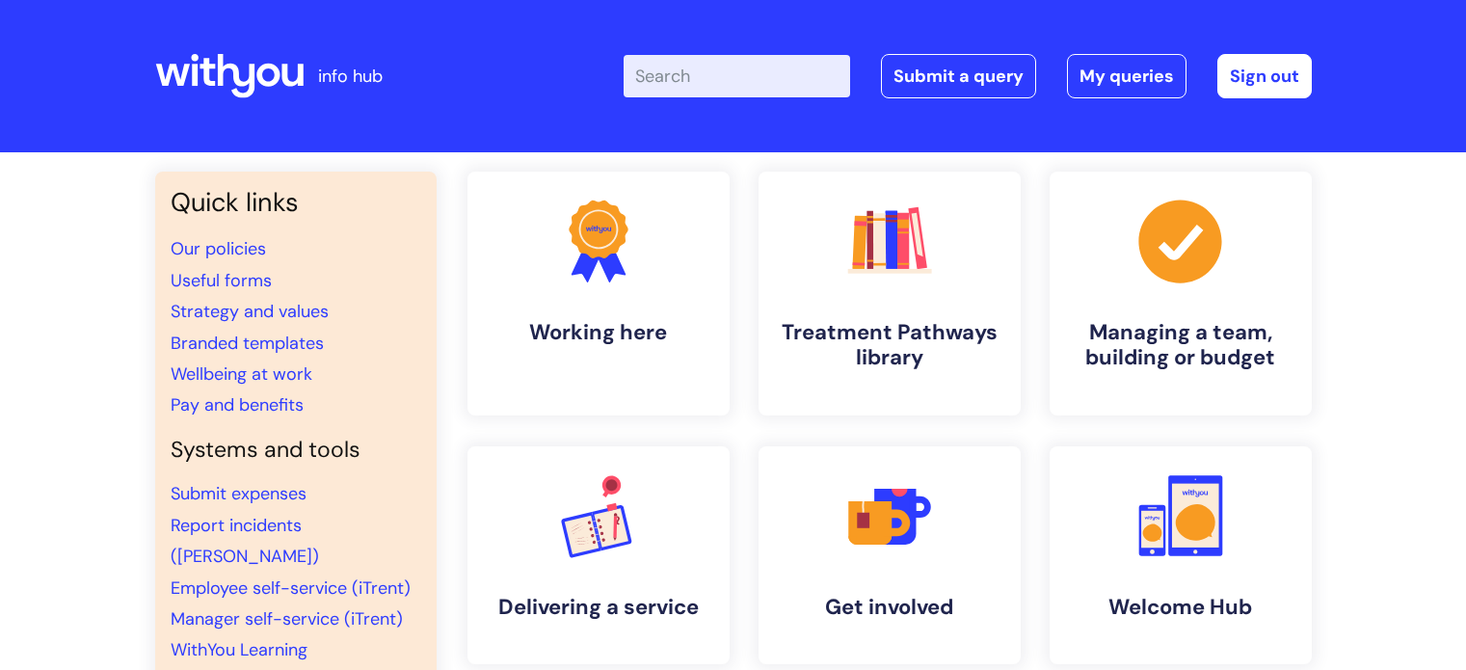 The height and width of the screenshot is (670, 1466). I want to click on a: WithYou Learning, so click(239, 650).